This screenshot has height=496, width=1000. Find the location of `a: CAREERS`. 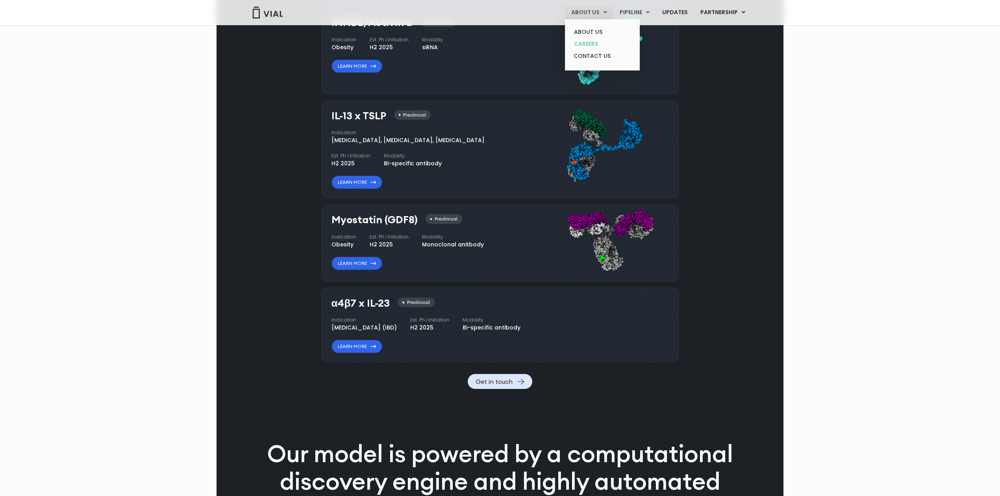

a: CAREERS is located at coordinates (602, 44).